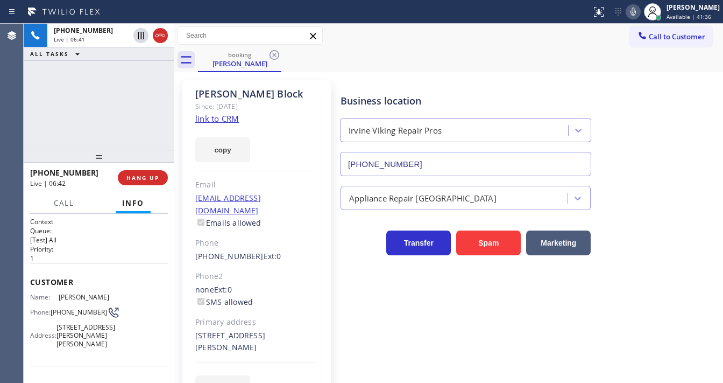 The image size is (723, 383). I want to click on button: Info, so click(133, 203).